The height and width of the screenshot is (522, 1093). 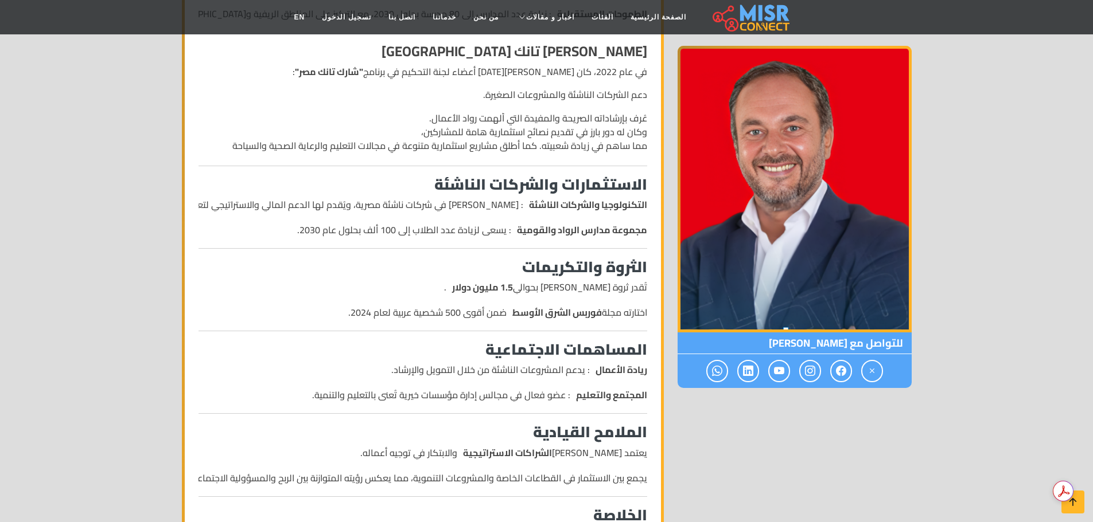 What do you see at coordinates (507, 453) in the screenshot?
I see `strong: الشراكات الاستراتيجية` at bounding box center [507, 453].